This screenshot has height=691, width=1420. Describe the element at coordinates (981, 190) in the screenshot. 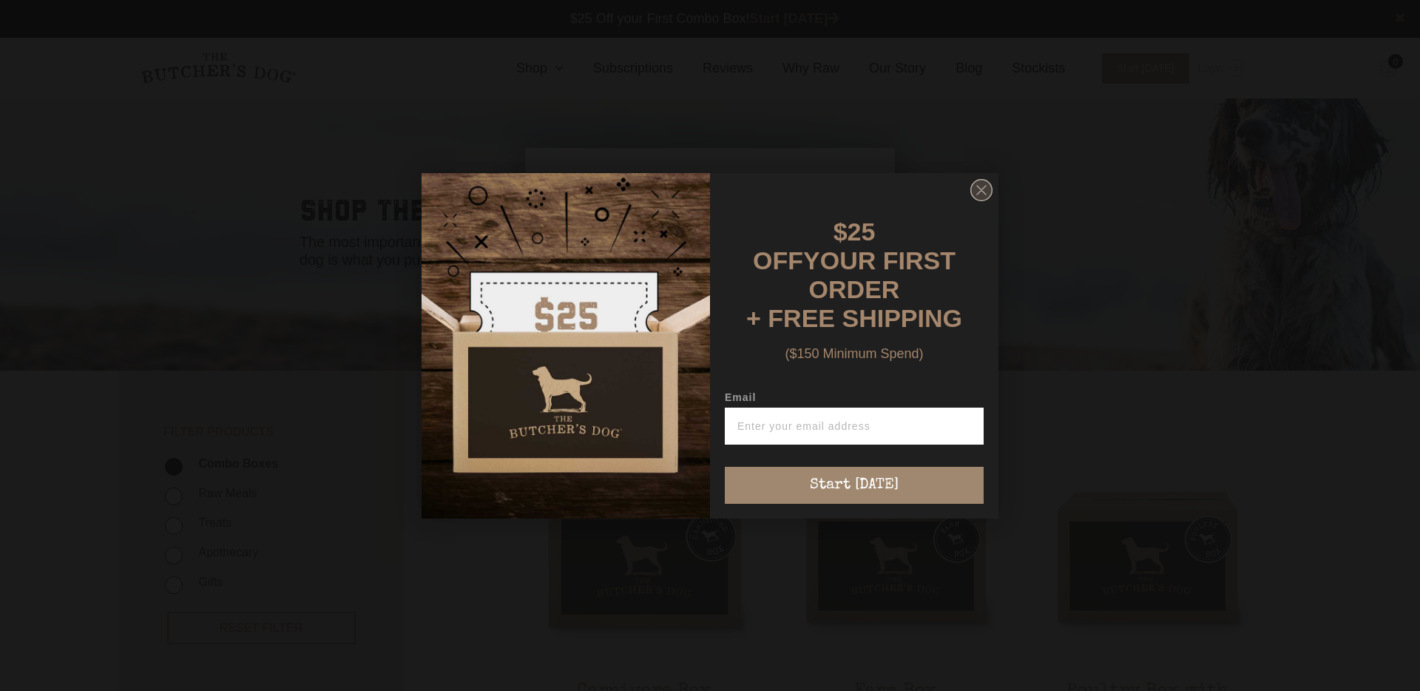

I see `button: Close dialog` at that location.